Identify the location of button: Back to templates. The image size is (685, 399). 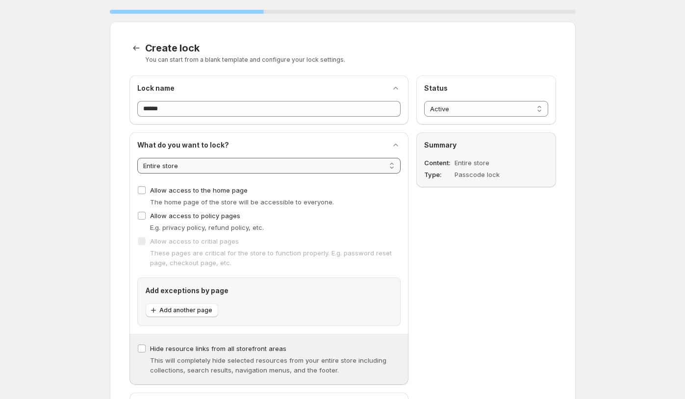
(136, 48).